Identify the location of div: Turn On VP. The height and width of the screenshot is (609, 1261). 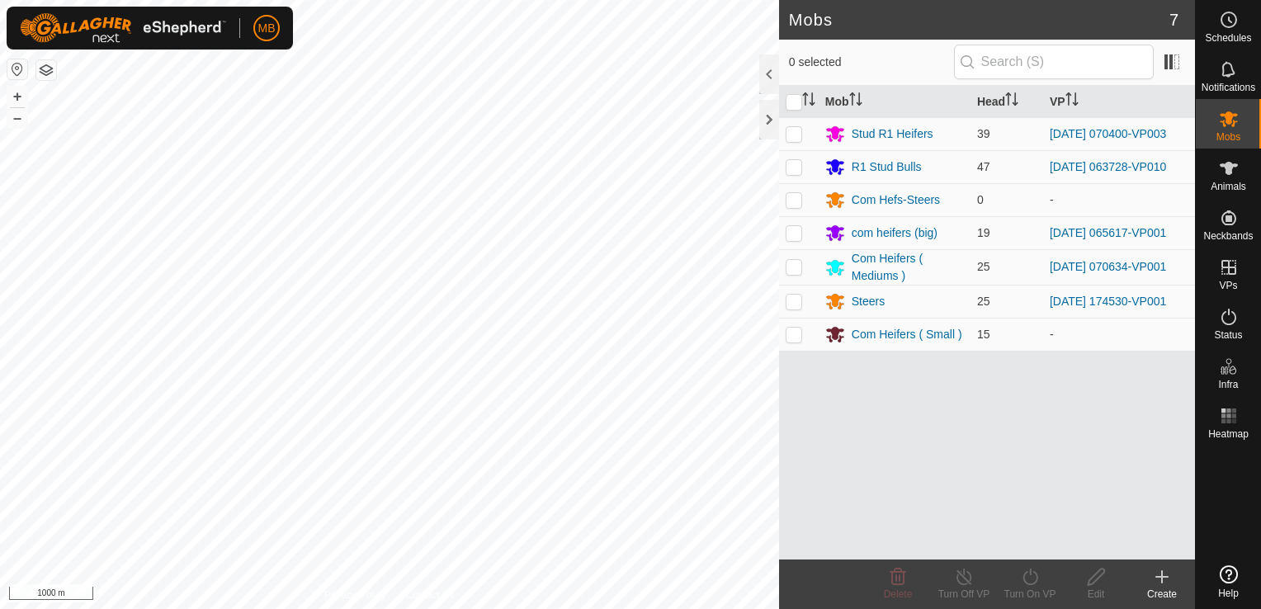
(1030, 594).